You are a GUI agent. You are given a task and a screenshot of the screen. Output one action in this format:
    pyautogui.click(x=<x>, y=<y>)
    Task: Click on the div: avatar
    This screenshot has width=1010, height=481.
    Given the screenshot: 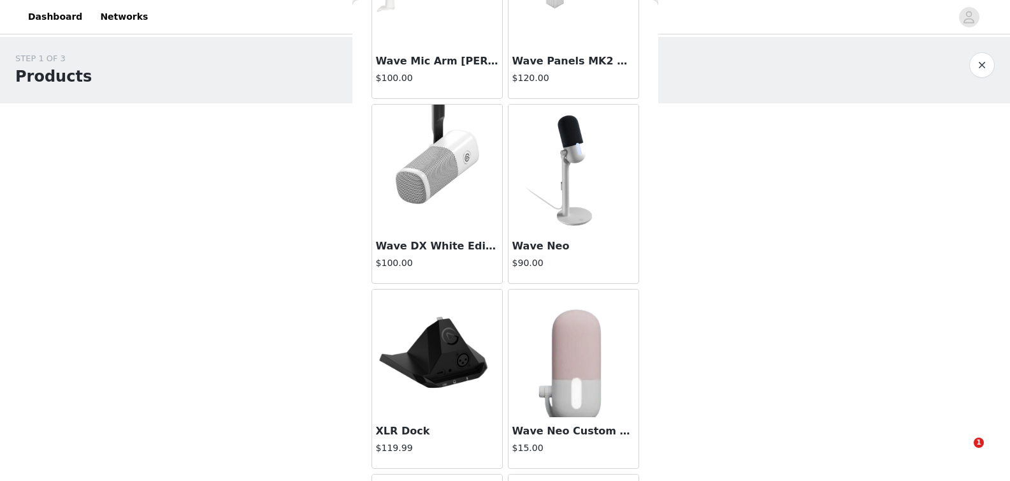 What is the action you would take?
    pyautogui.click(x=969, y=17)
    